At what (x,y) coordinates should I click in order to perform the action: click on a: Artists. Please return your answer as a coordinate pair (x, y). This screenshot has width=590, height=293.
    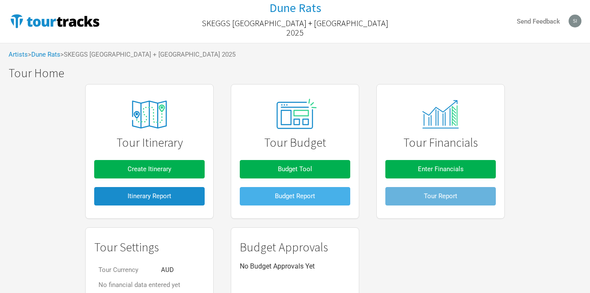
    Looking at the image, I should click on (18, 54).